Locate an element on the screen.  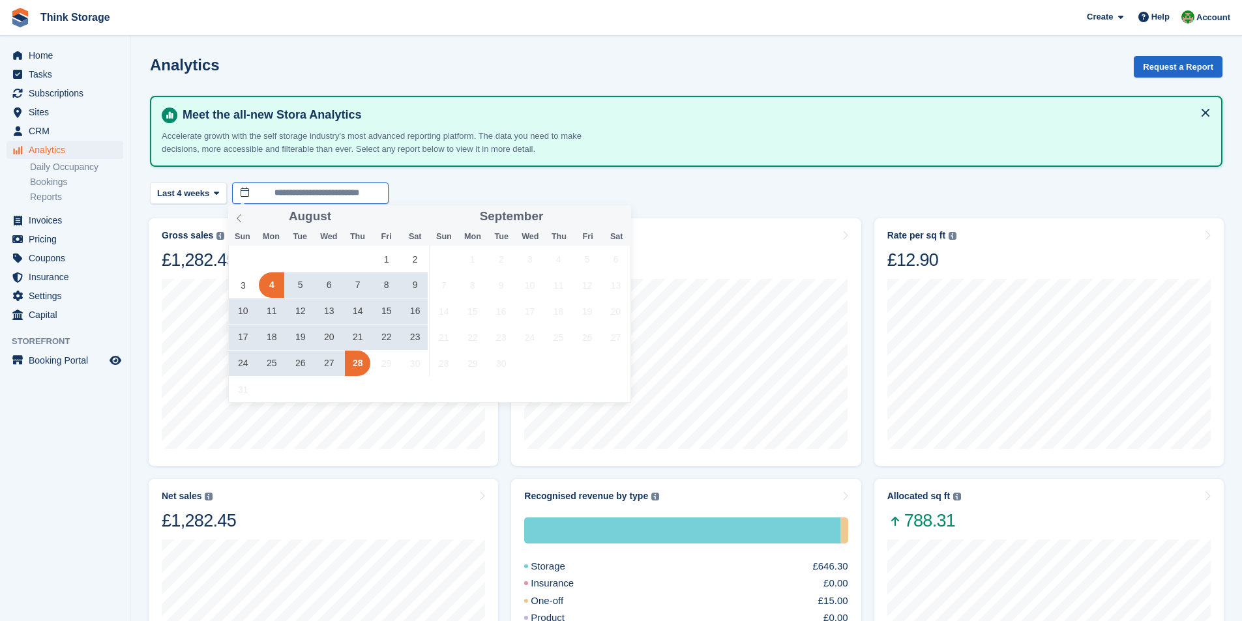
span: Analytics is located at coordinates (68, 150).